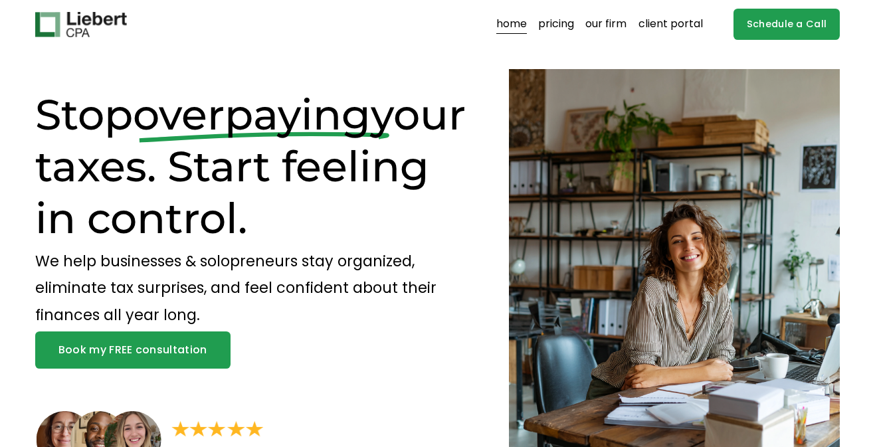 This screenshot has width=875, height=447. Describe the element at coordinates (133, 350) in the screenshot. I see `a: Book my FREE consultation` at that location.